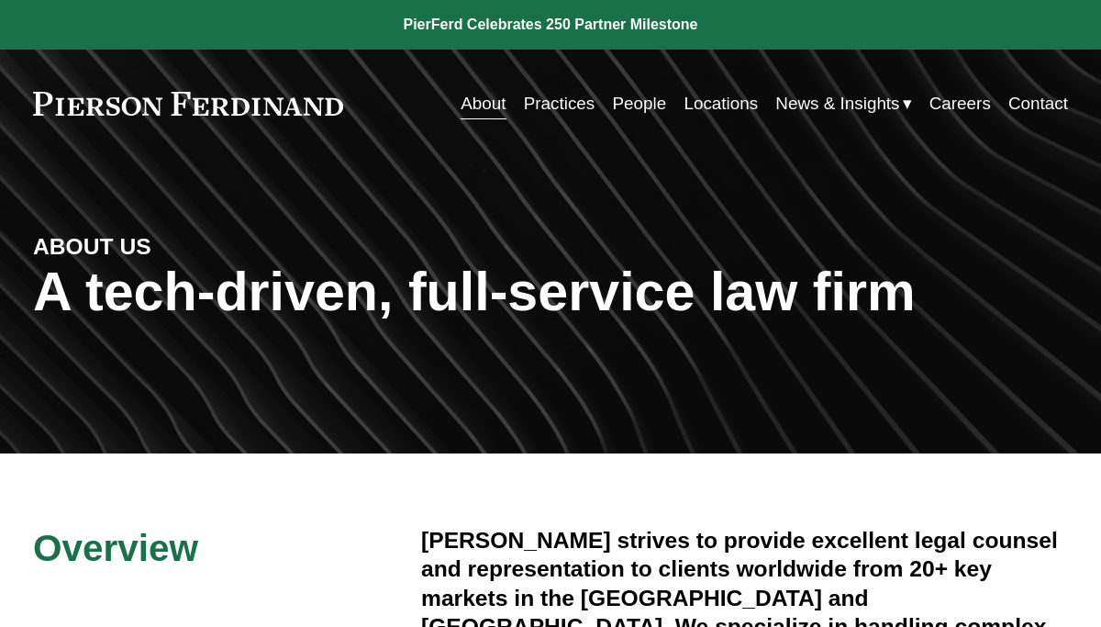  Describe the element at coordinates (116, 548) in the screenshot. I see `span: Overview` at that location.